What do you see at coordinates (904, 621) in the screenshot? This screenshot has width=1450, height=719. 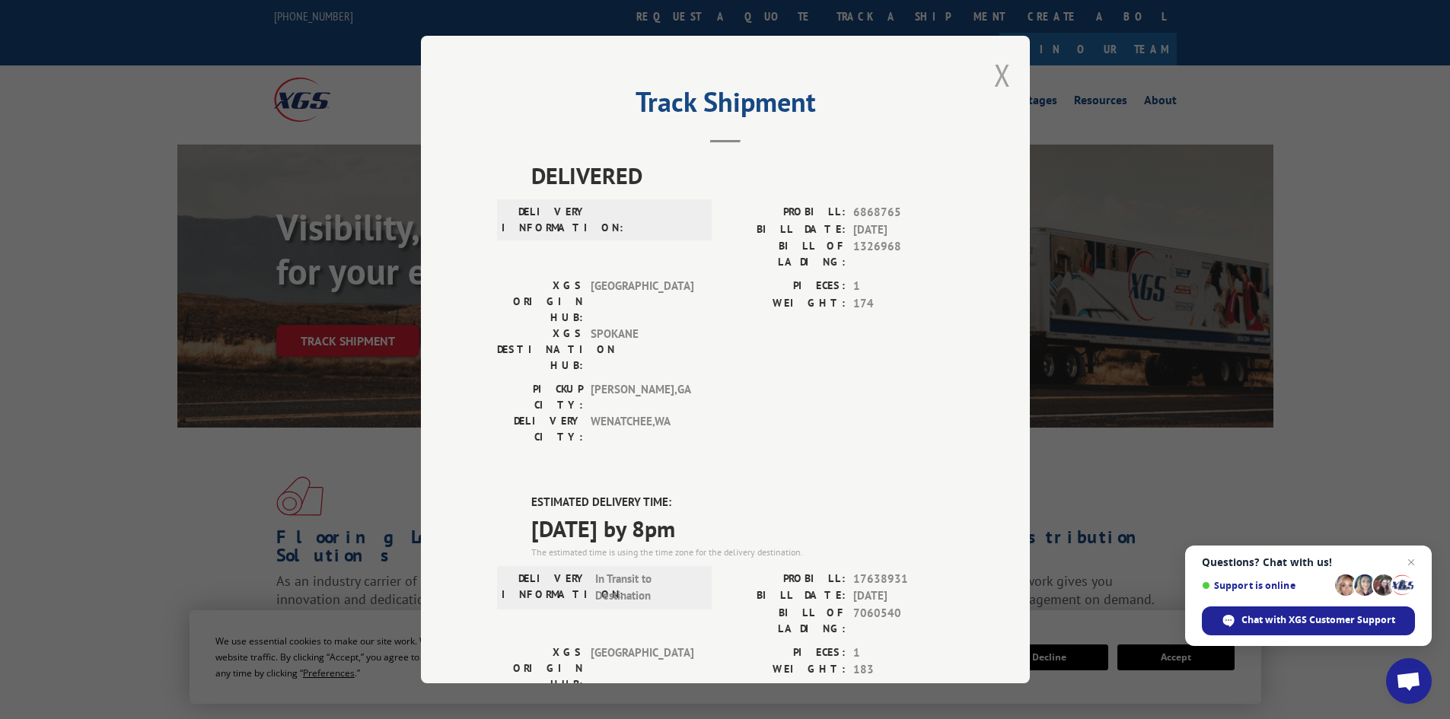 I see `span: 7060540` at bounding box center [904, 621].